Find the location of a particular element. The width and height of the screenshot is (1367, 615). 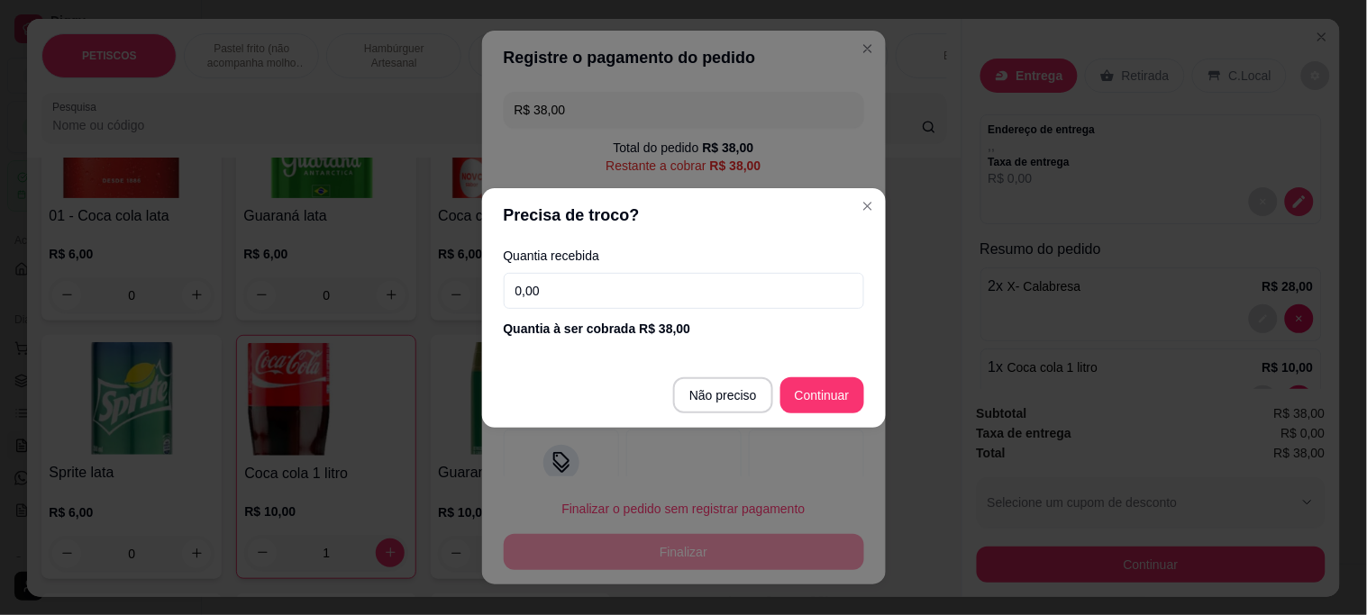

label: Quantia recebida is located at coordinates (684, 256).